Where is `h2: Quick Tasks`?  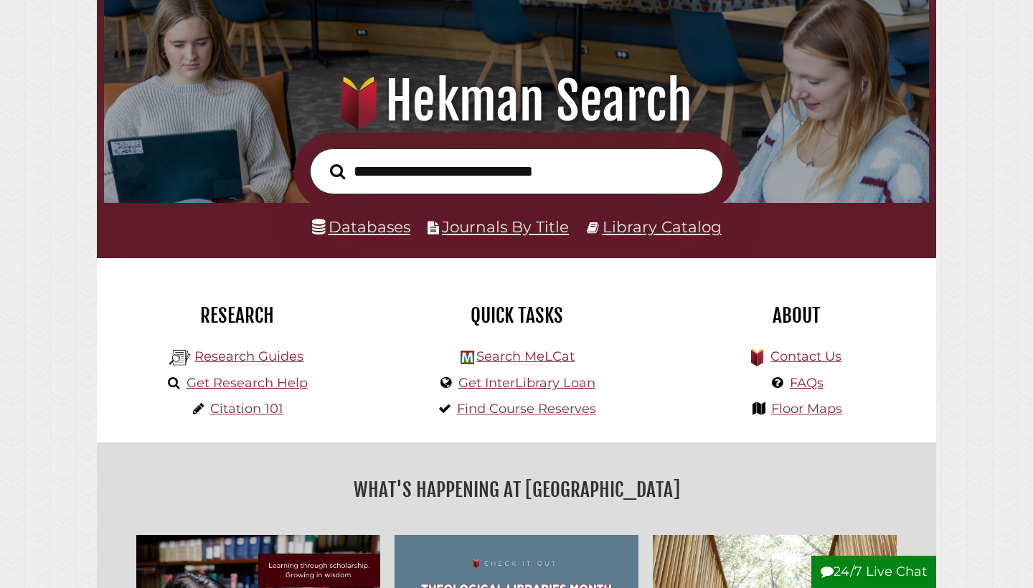
h2: Quick Tasks is located at coordinates (517, 316).